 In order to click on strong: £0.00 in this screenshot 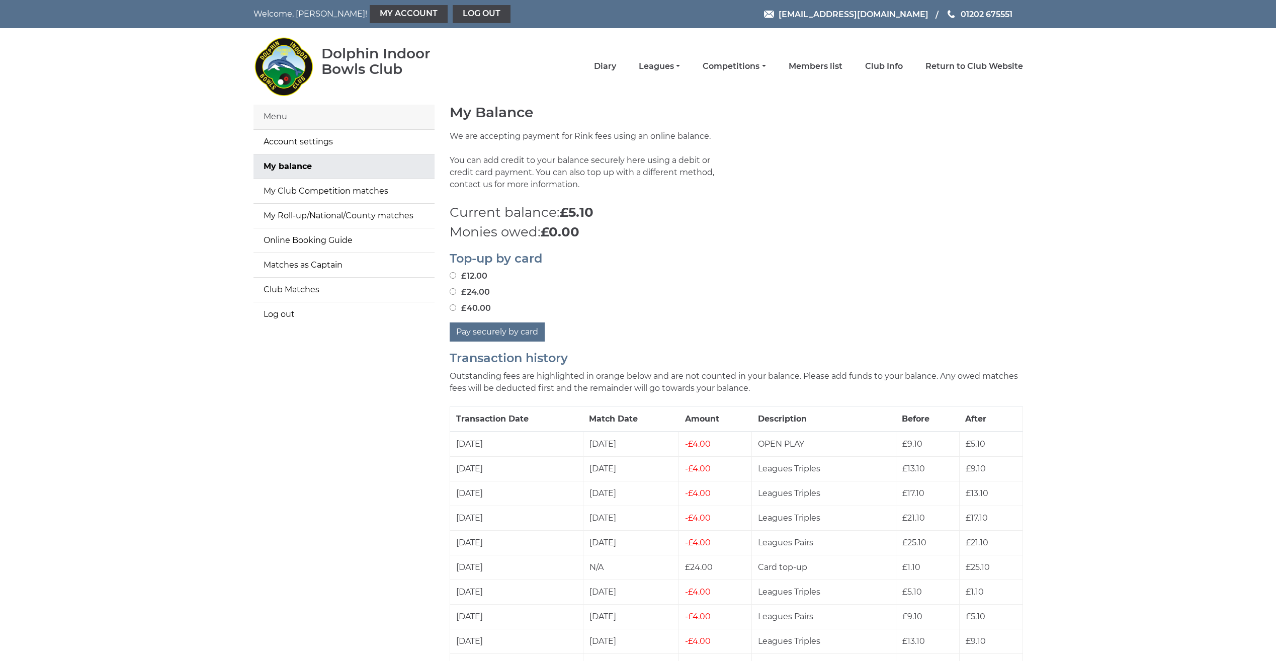, I will do `click(560, 232)`.